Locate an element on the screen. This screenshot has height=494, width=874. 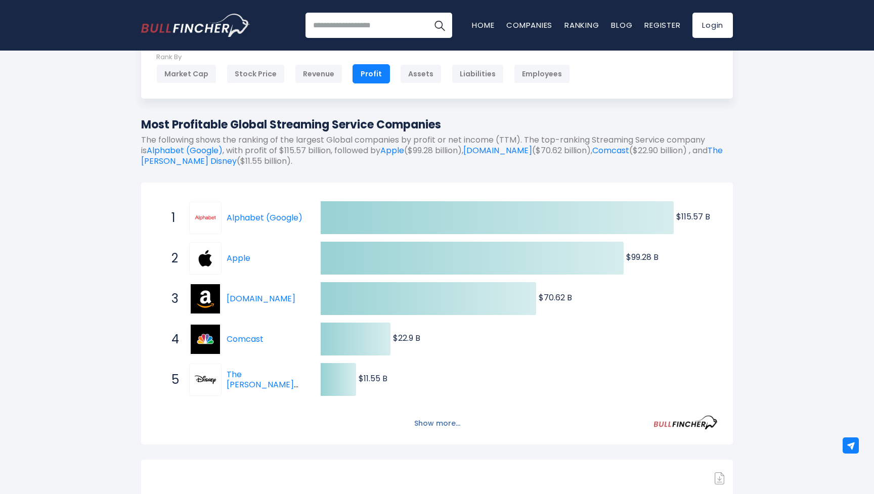
span: 2 is located at coordinates (171, 258).